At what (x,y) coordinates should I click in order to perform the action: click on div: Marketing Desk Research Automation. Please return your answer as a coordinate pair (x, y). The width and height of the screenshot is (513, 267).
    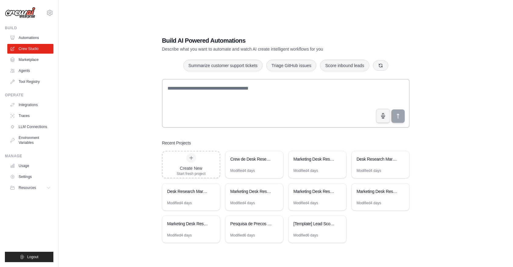
    Looking at the image, I should click on (188, 224).